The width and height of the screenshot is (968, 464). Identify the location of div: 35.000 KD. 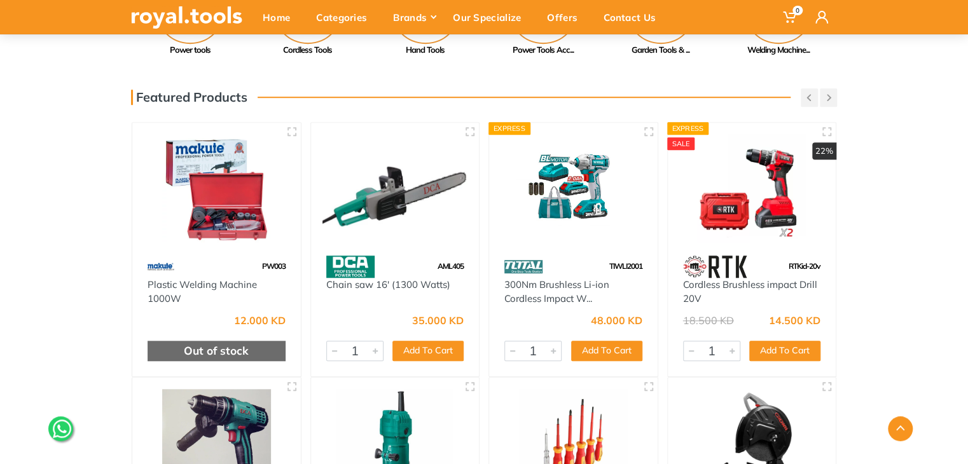
(438, 321).